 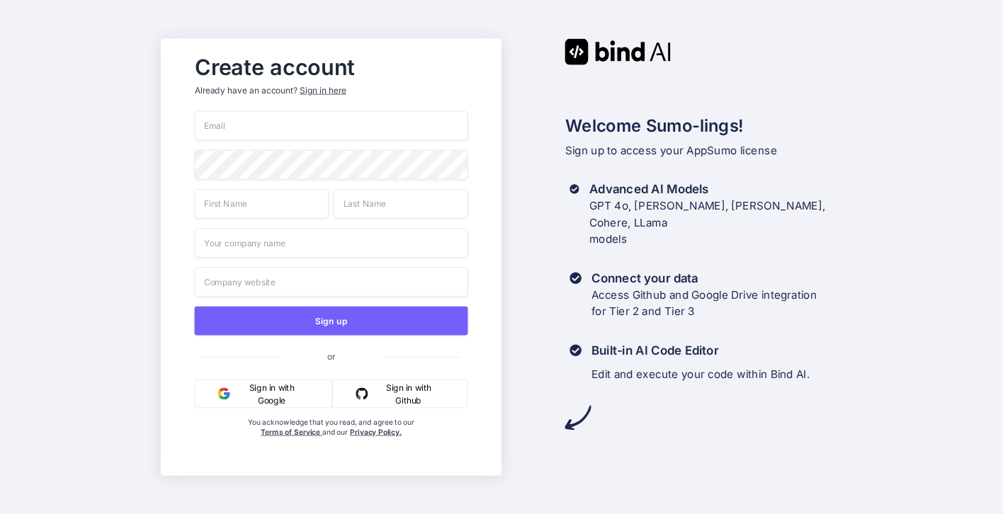 I want to click on p: Access Github and Google Drive integration for Tier 2 and Tier 3, so click(x=704, y=304).